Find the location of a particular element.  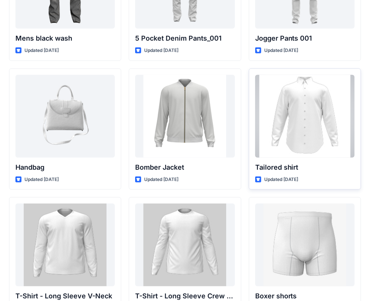

a: Tailored shirt is located at coordinates (305, 116).